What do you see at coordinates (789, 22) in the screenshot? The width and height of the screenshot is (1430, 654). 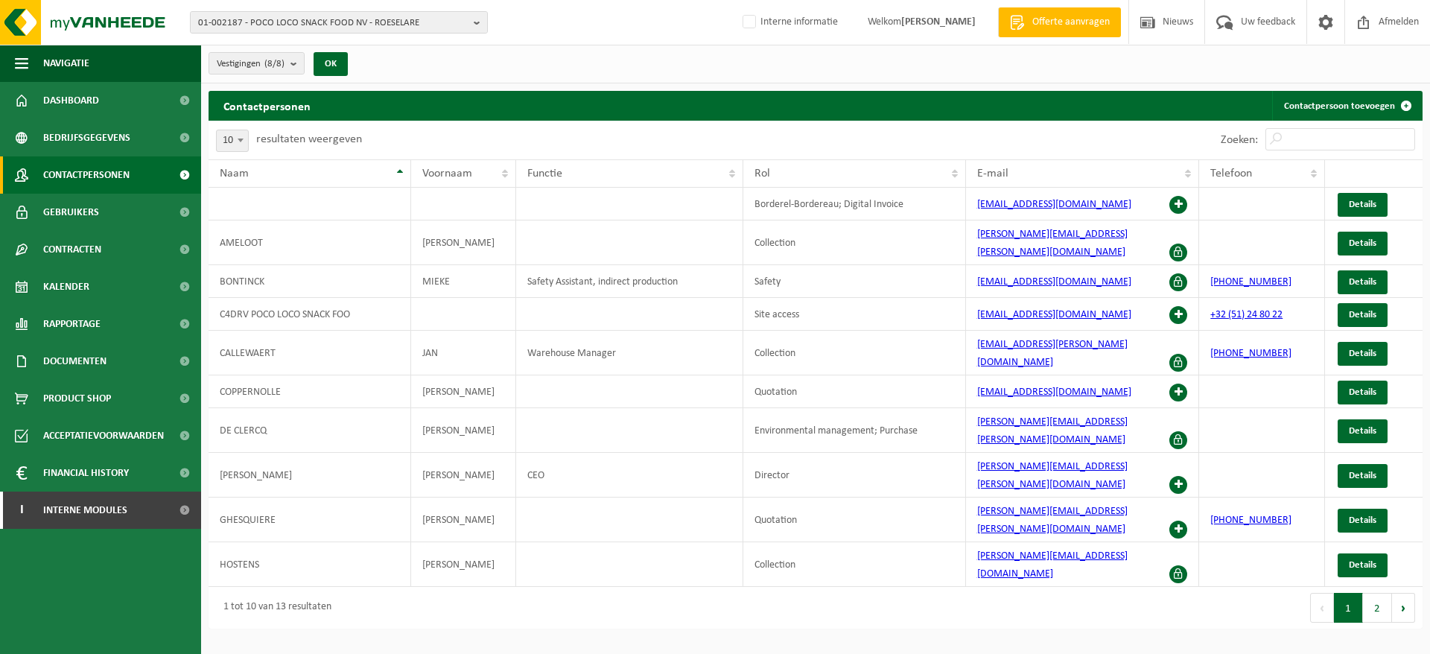 I see `label: Interne informatie` at bounding box center [789, 22].